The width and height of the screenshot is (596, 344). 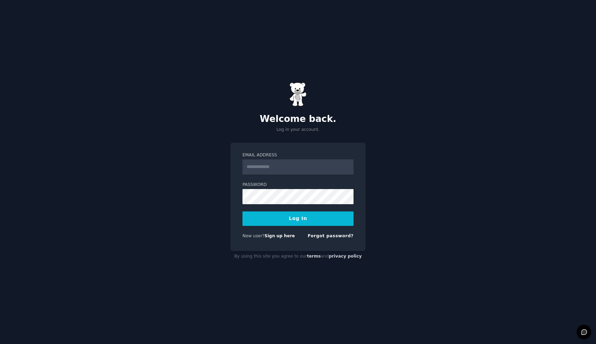 What do you see at coordinates (298, 94) in the screenshot?
I see `img: Gummy Bear` at bounding box center [298, 94].